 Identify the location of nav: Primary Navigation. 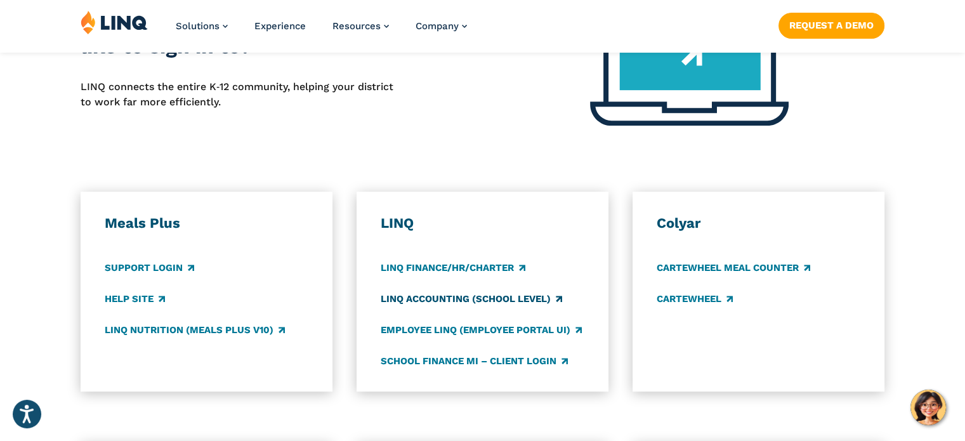
(321, 31).